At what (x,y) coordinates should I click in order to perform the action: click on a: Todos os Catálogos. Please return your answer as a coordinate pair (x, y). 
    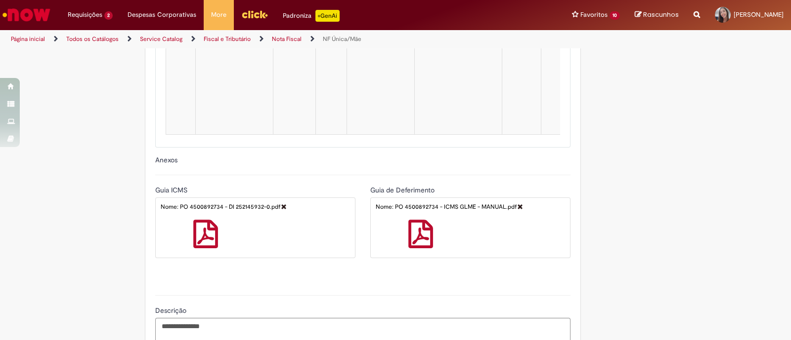
    Looking at the image, I should click on (92, 39).